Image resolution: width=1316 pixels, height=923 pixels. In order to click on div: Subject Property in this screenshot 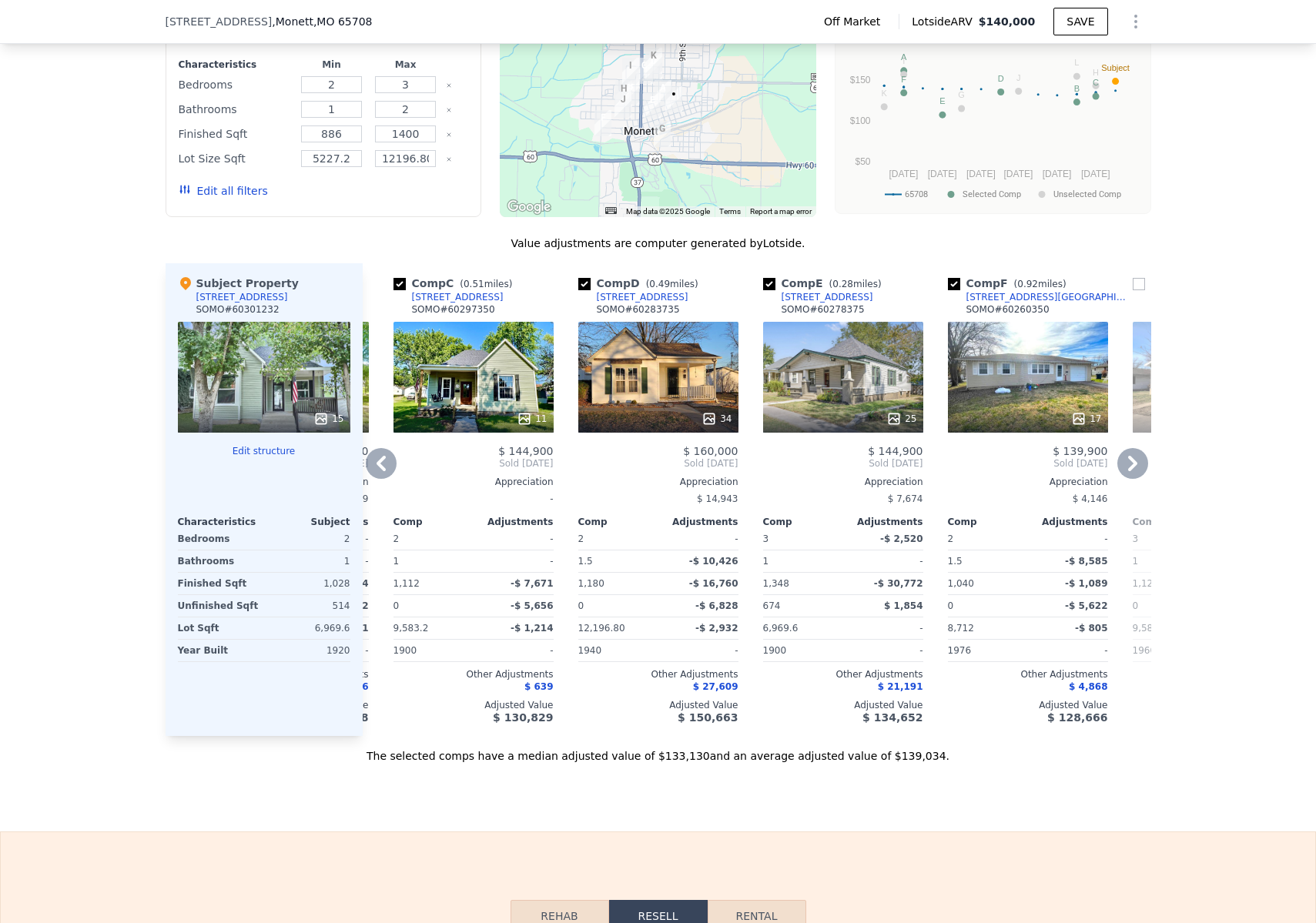, I will do `click(238, 283)`.